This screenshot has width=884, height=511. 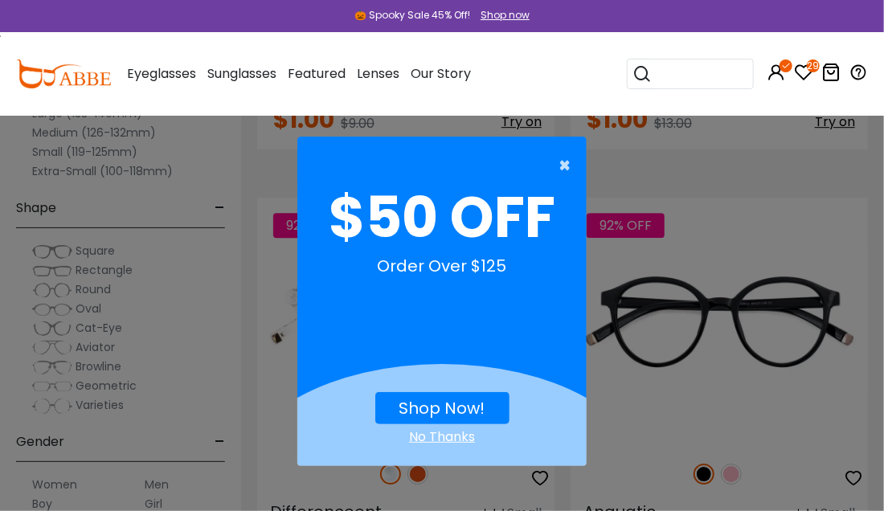 What do you see at coordinates (161, 73) in the screenshot?
I see `span: Eyeglasses` at bounding box center [161, 73].